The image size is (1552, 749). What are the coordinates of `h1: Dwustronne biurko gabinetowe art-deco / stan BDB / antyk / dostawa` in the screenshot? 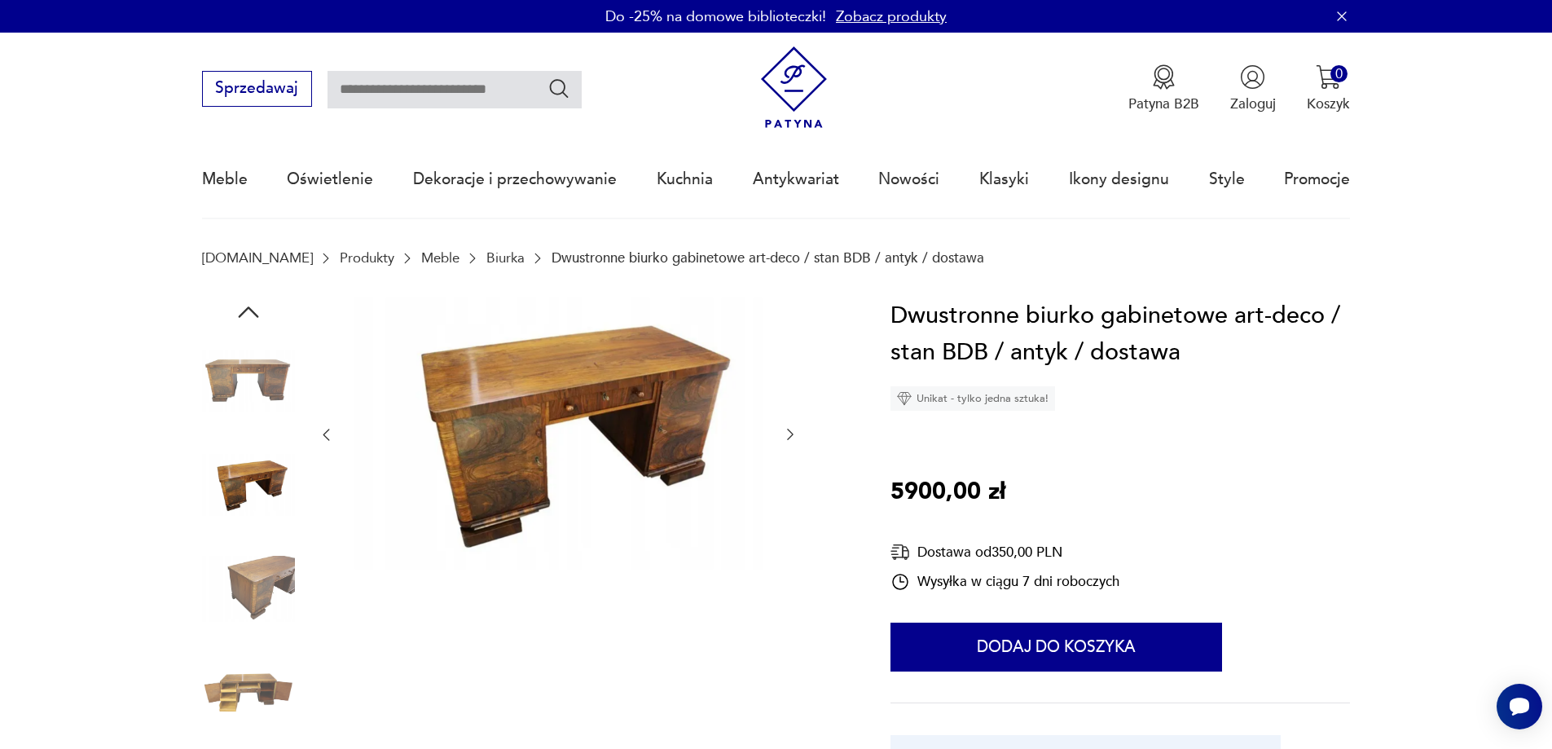 It's located at (1120, 334).